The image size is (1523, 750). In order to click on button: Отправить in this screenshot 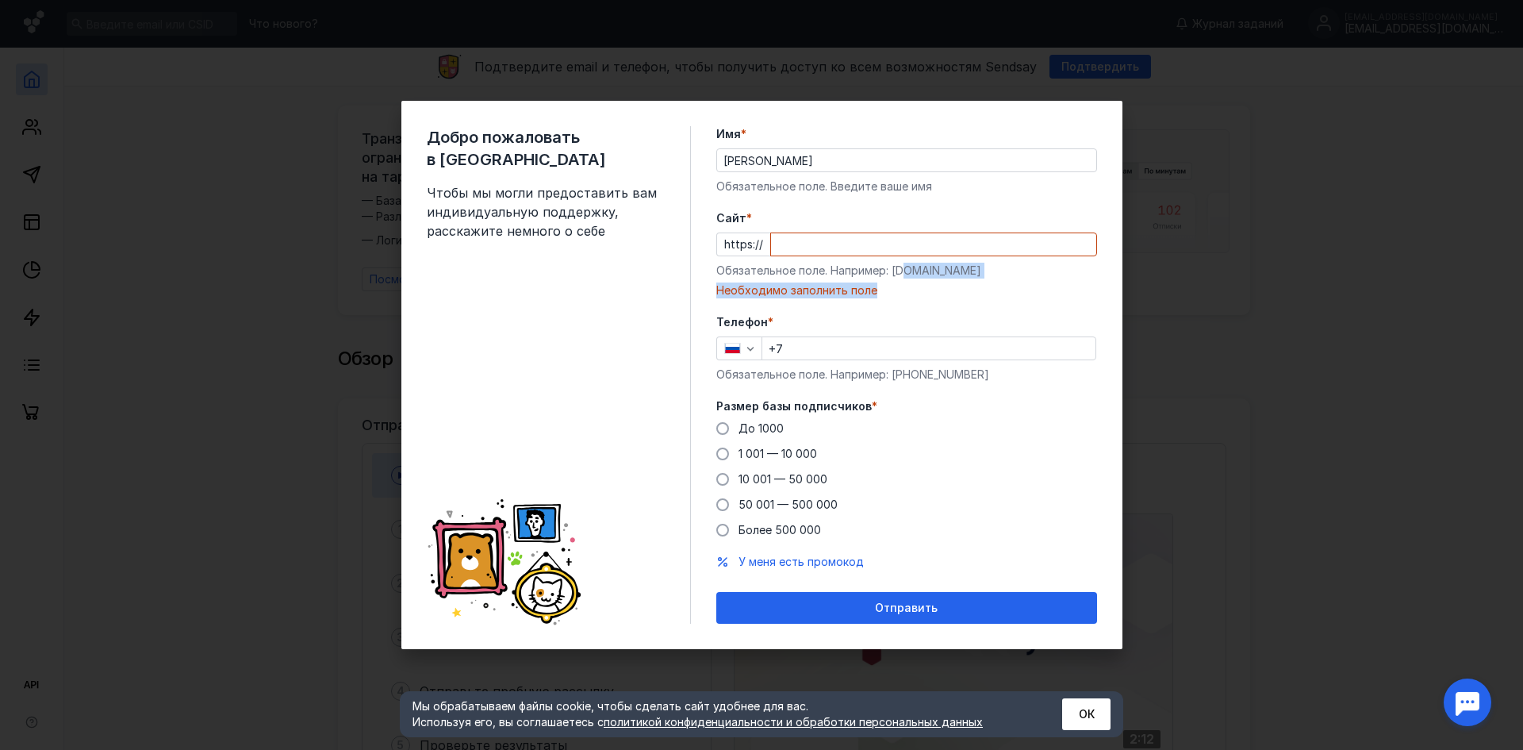, I will do `click(907, 608)`.